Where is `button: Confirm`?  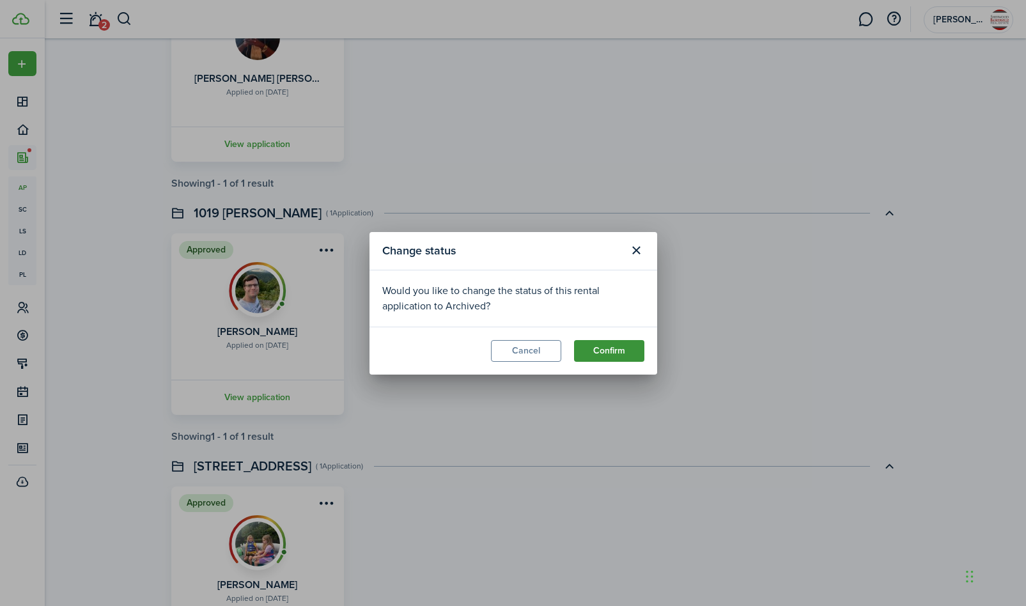
button: Confirm is located at coordinates (609, 351).